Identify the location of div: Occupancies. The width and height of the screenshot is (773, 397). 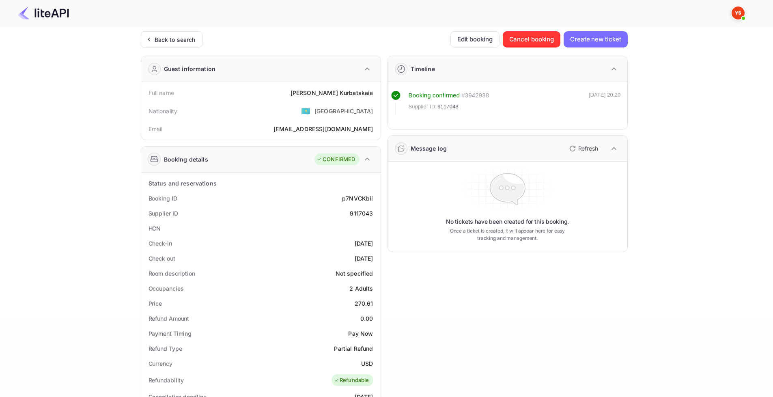
(166, 288).